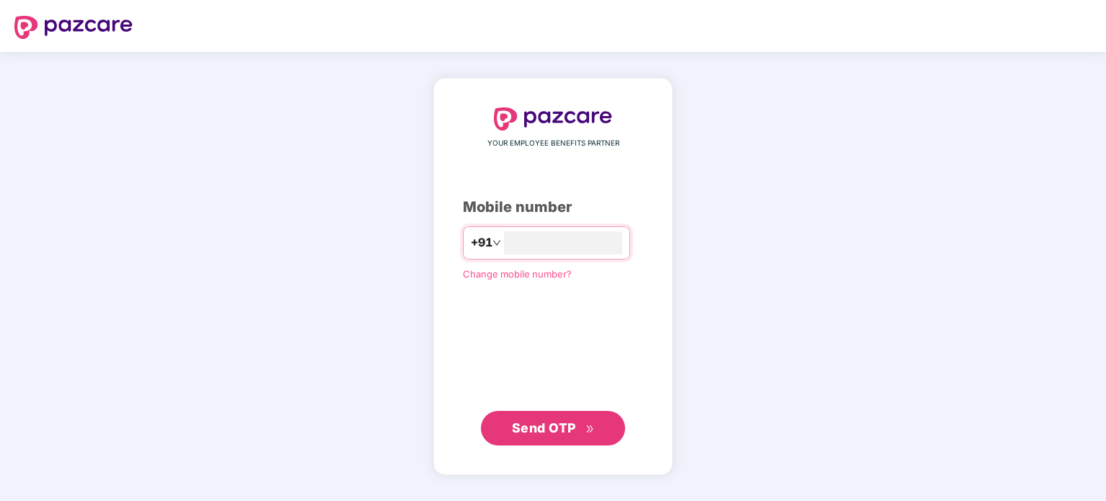  What do you see at coordinates (517, 274) in the screenshot?
I see `a: Change mobile number?` at bounding box center [517, 274].